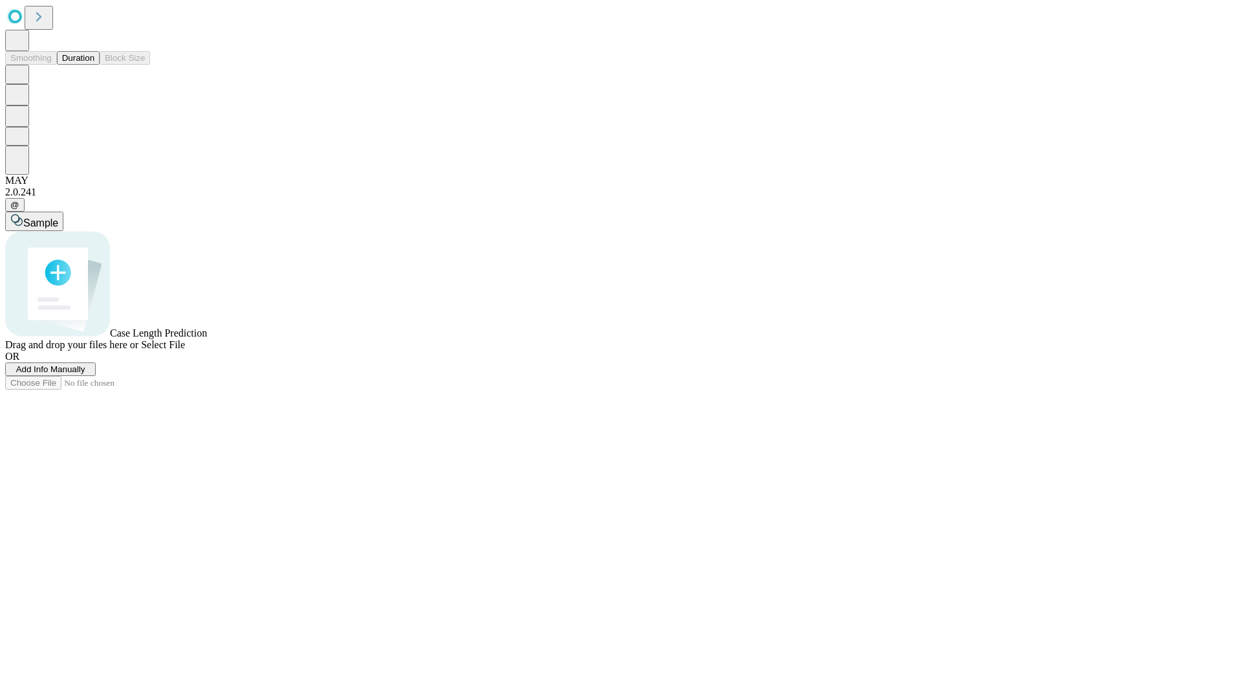 The width and height of the screenshot is (1242, 699). I want to click on span: Add Info Manually, so click(50, 369).